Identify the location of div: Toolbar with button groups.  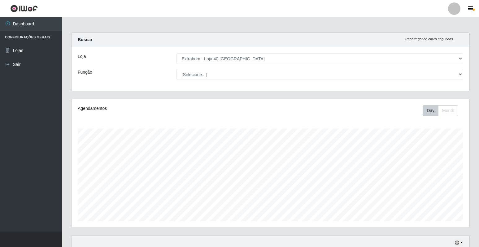
(443, 110).